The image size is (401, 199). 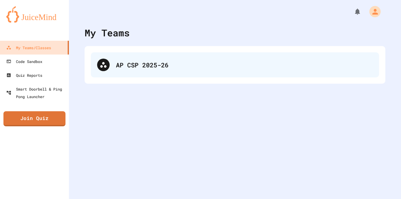 What do you see at coordinates (29, 48) in the screenshot?
I see `div: My Teams/Classes` at bounding box center [29, 48].